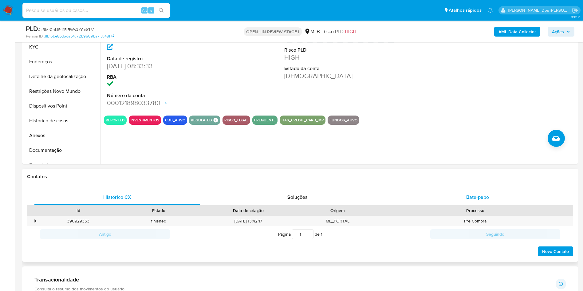 The image size is (583, 291). Describe the element at coordinates (495, 234) in the screenshot. I see `button: Seguindo` at that location.